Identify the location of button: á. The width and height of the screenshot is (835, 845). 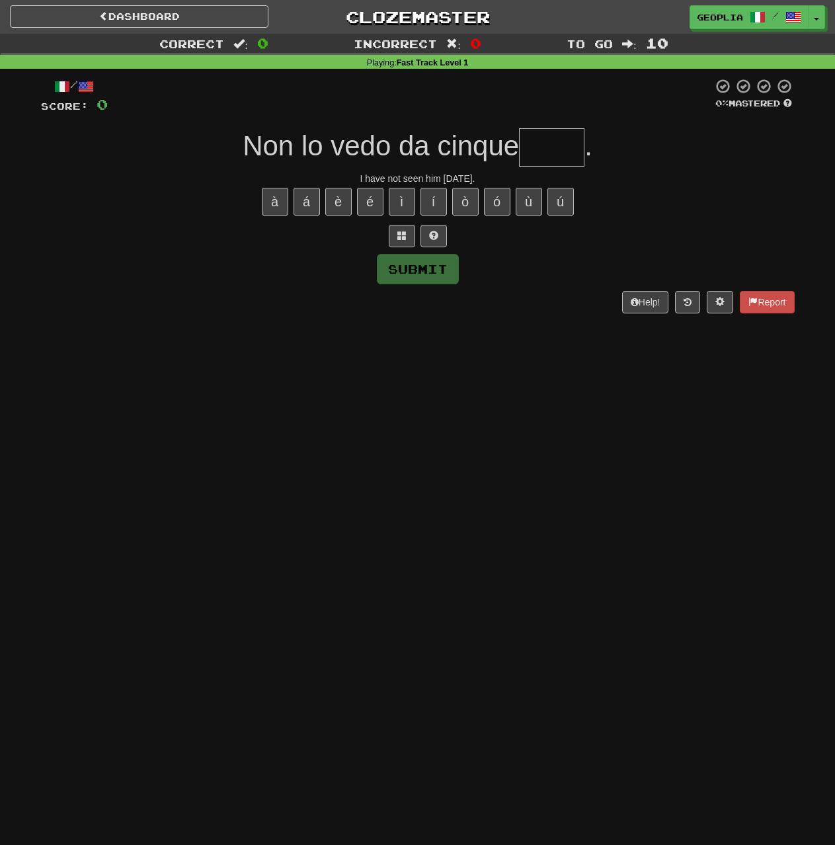
(307, 202).